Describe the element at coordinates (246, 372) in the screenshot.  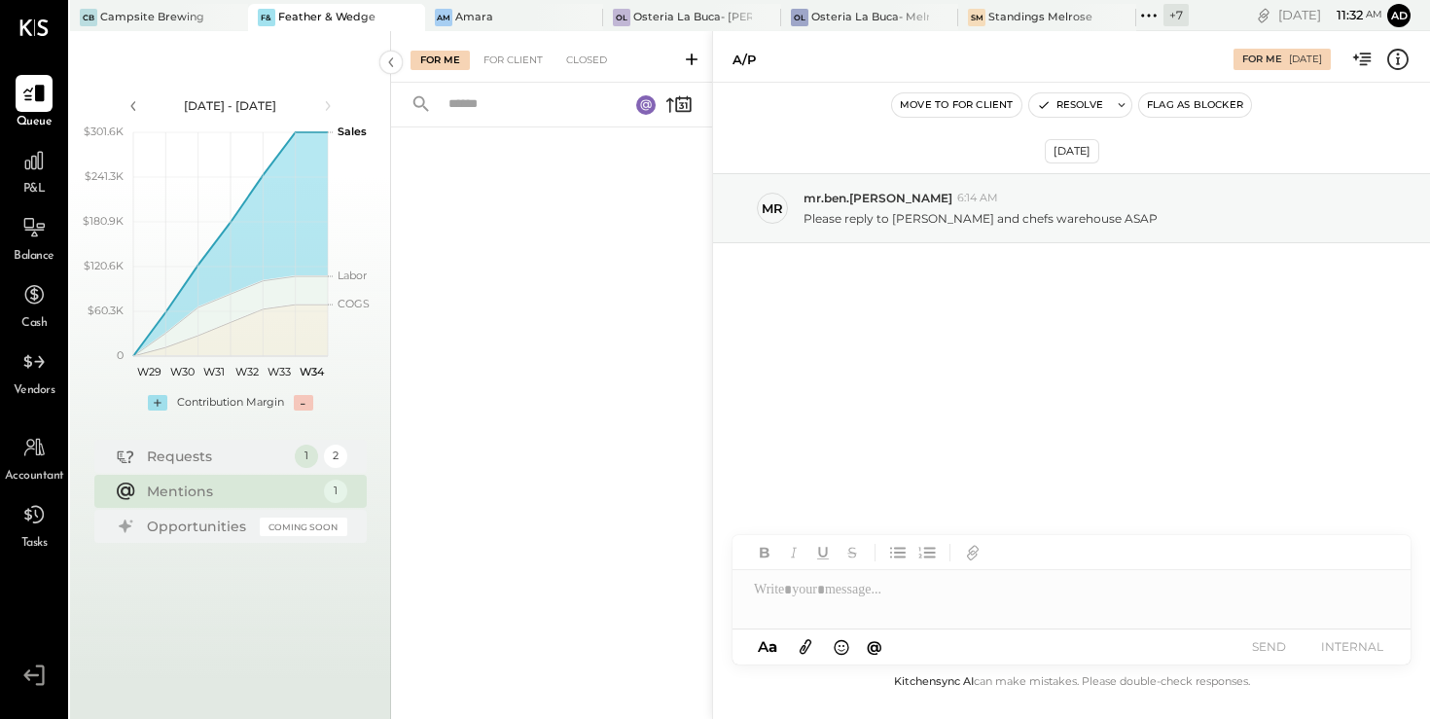
I see `text: W32` at that location.